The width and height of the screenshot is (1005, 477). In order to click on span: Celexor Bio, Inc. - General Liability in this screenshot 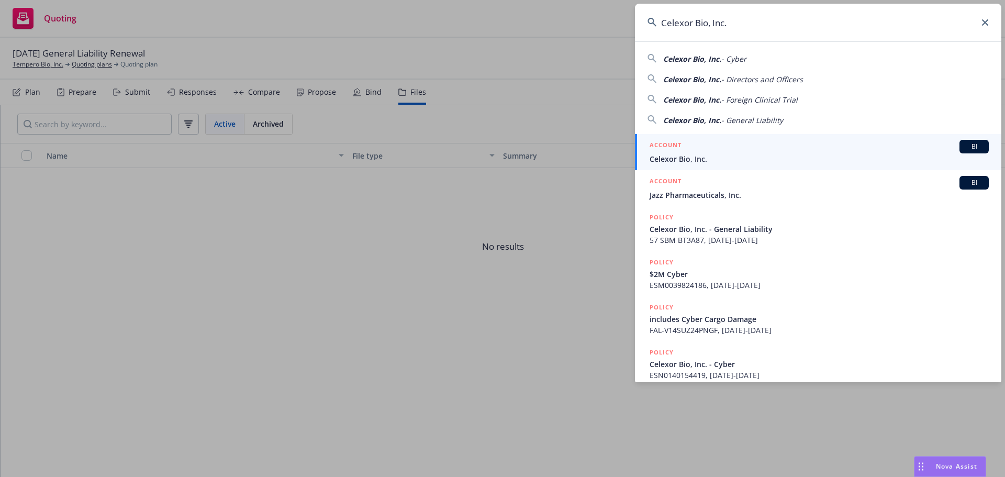, I will do `click(819, 229)`.